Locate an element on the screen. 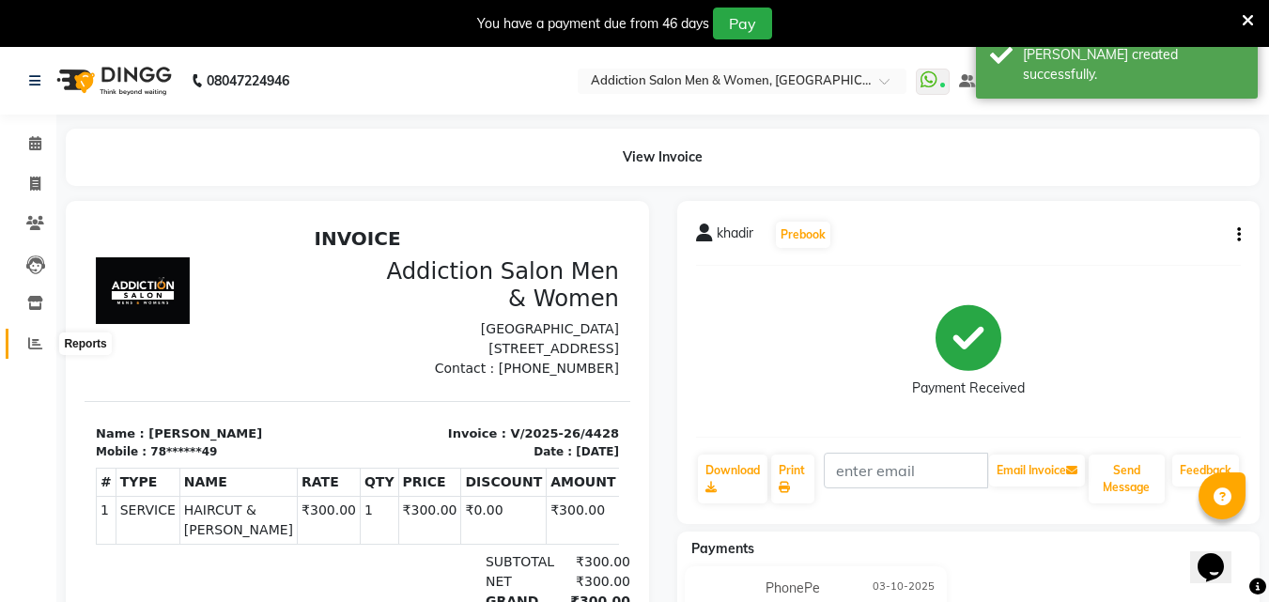 This screenshot has height=602, width=1269. div: Reports is located at coordinates (85, 344).